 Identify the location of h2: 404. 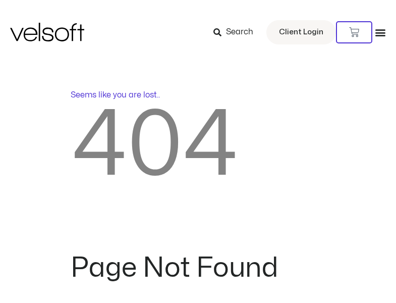
(198, 146).